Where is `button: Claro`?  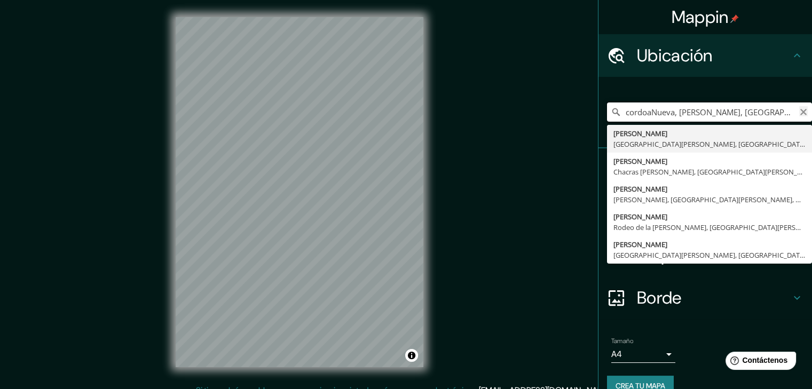 button: Claro is located at coordinates (803, 111).